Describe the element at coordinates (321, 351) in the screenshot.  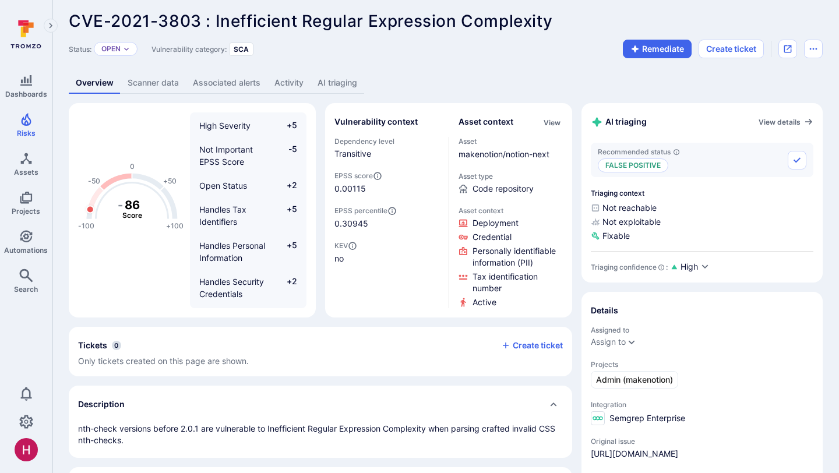
I see `div: Collapse` at that location.